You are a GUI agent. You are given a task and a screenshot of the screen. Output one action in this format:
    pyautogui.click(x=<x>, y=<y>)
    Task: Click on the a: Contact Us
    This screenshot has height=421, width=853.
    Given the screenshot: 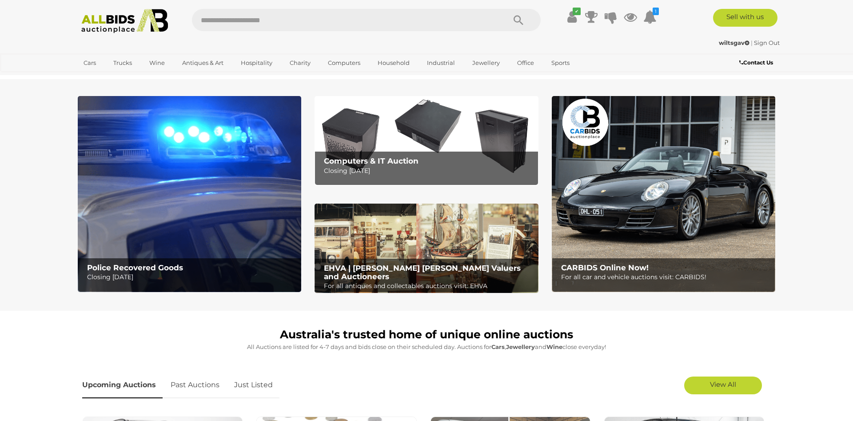 What is the action you would take?
    pyautogui.click(x=757, y=63)
    